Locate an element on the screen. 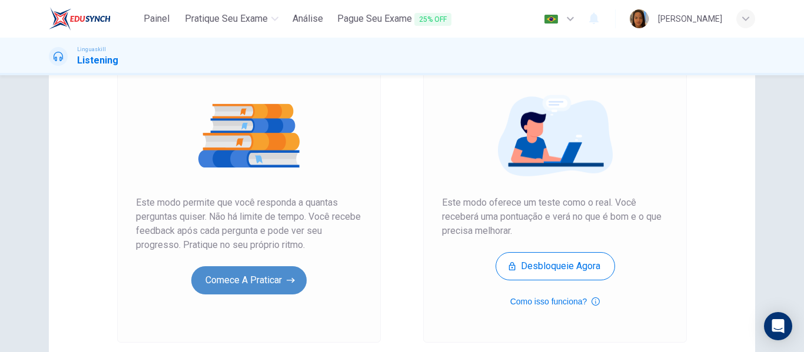  a: EduSynch logo is located at coordinates (93, 19).